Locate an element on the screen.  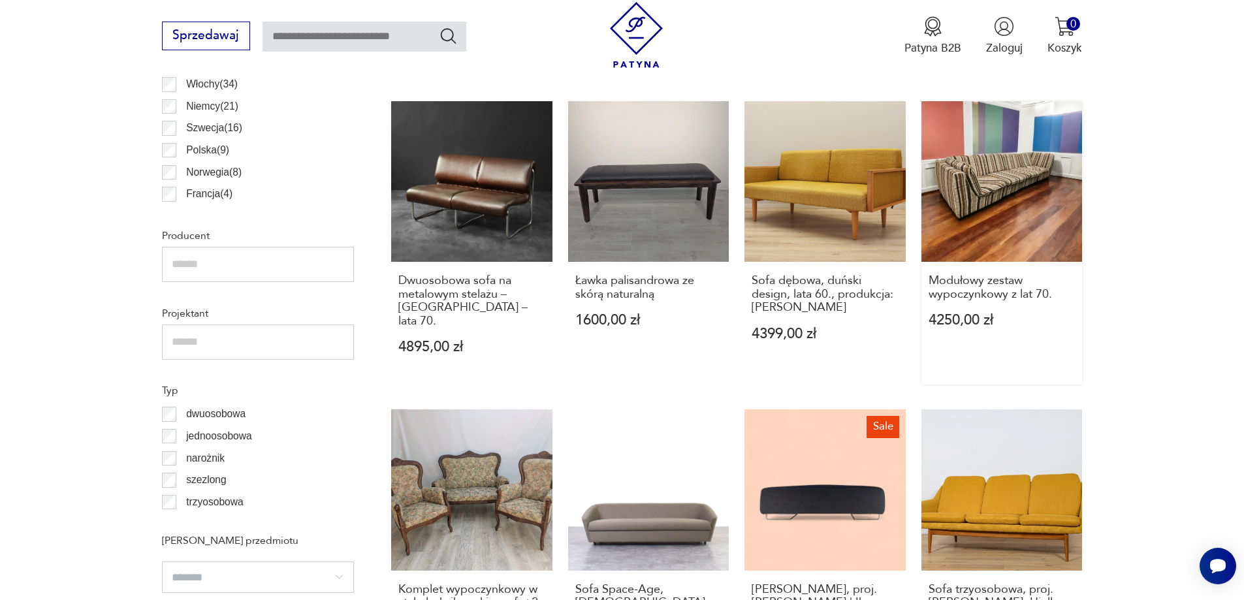
a: Dwuosobowa sofa na metalowym stelażu – Niemcy – lata 70.Dwuosobowa sofa na metalowym stelażu – [G... is located at coordinates (471, 243).